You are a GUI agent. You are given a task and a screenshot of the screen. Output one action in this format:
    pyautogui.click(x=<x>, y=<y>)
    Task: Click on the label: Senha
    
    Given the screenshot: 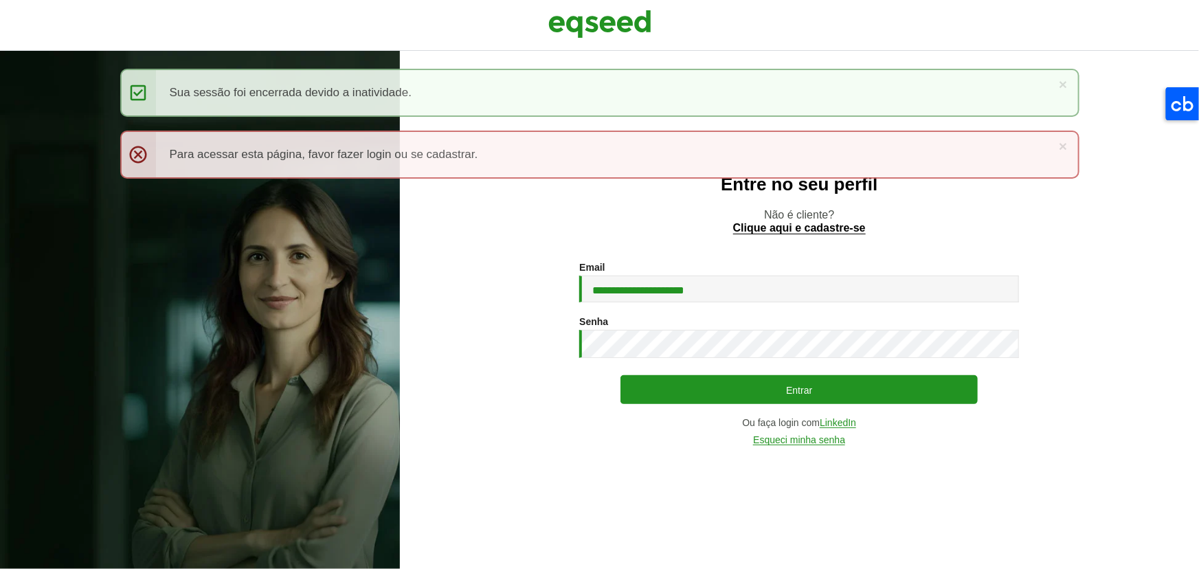 What is the action you would take?
    pyautogui.click(x=594, y=322)
    